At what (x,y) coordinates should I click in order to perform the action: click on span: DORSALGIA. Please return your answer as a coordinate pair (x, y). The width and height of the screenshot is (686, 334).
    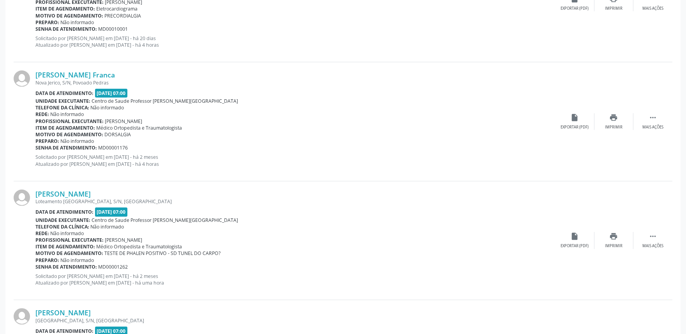
    Looking at the image, I should click on (118, 134).